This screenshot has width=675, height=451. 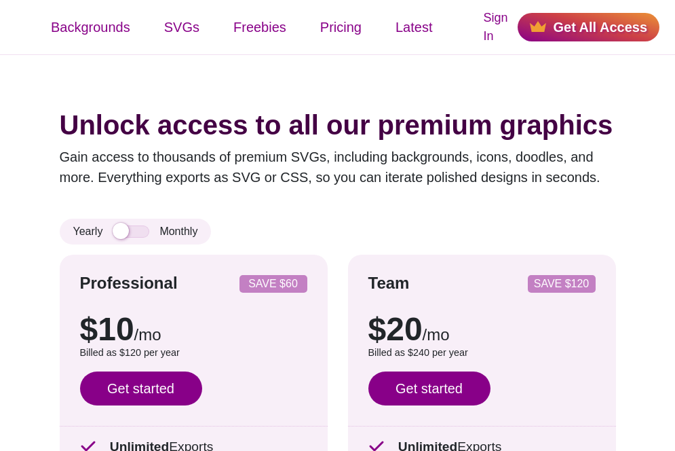 What do you see at coordinates (273, 284) in the screenshot?
I see `p: SAVE $60` at bounding box center [273, 284].